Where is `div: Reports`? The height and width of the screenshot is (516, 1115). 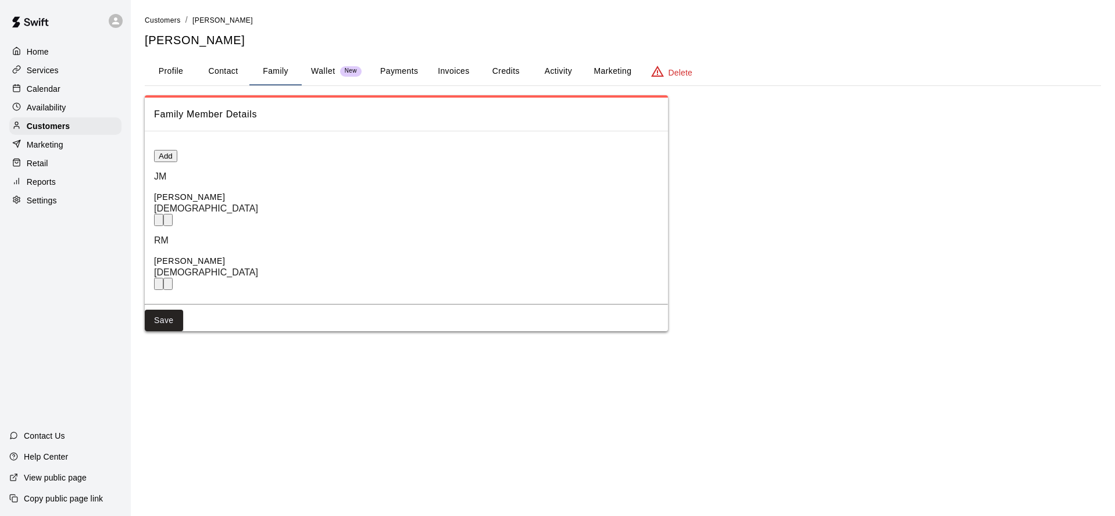 div: Reports is located at coordinates (65, 182).